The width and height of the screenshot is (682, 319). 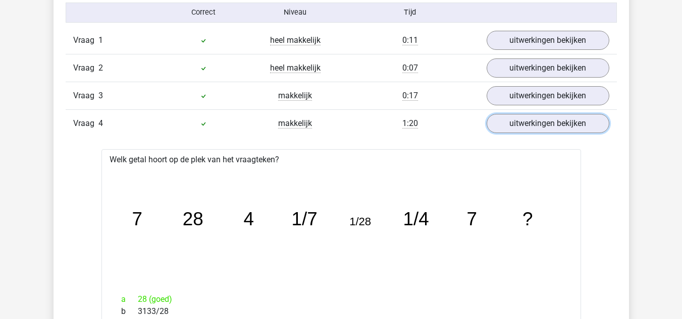 I want to click on span: 2, so click(x=100, y=68).